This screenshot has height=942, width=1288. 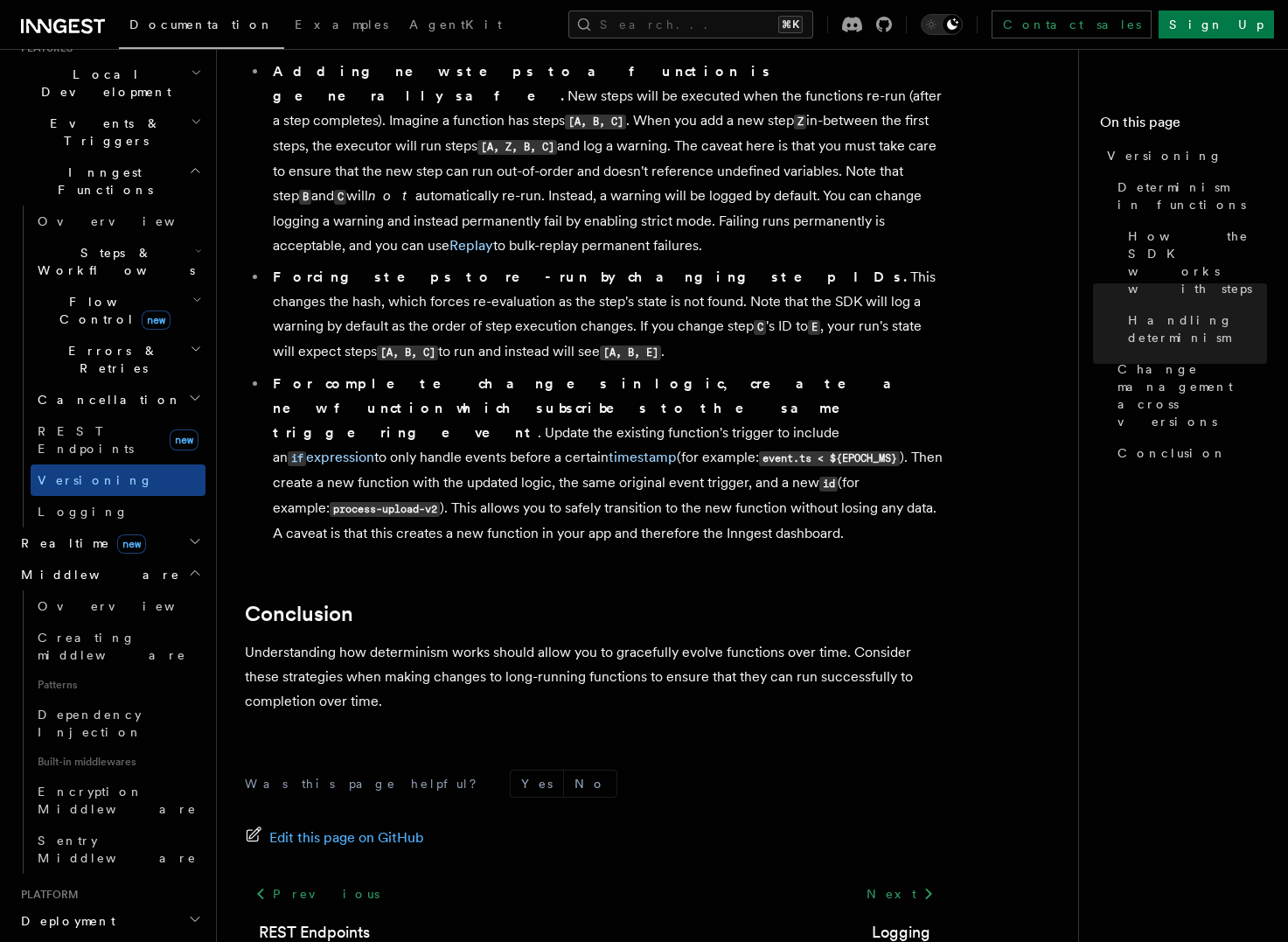 What do you see at coordinates (517, 147) in the screenshot?
I see `code: [A, Z, B, C]` at bounding box center [517, 147].